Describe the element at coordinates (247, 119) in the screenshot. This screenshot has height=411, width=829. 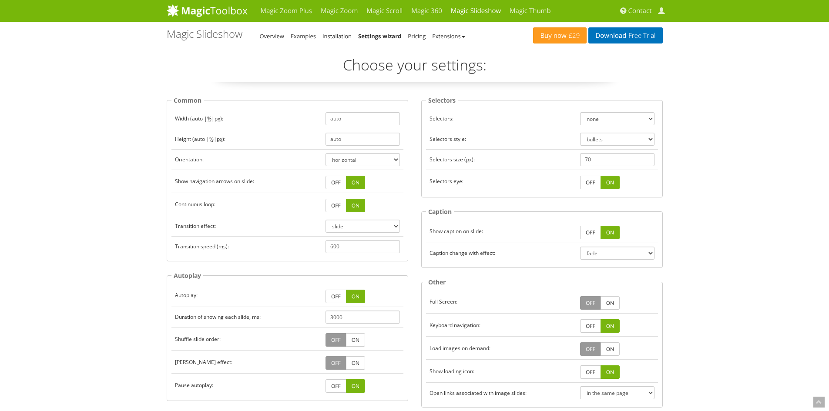
I see `td: Width ( ):` at that location.